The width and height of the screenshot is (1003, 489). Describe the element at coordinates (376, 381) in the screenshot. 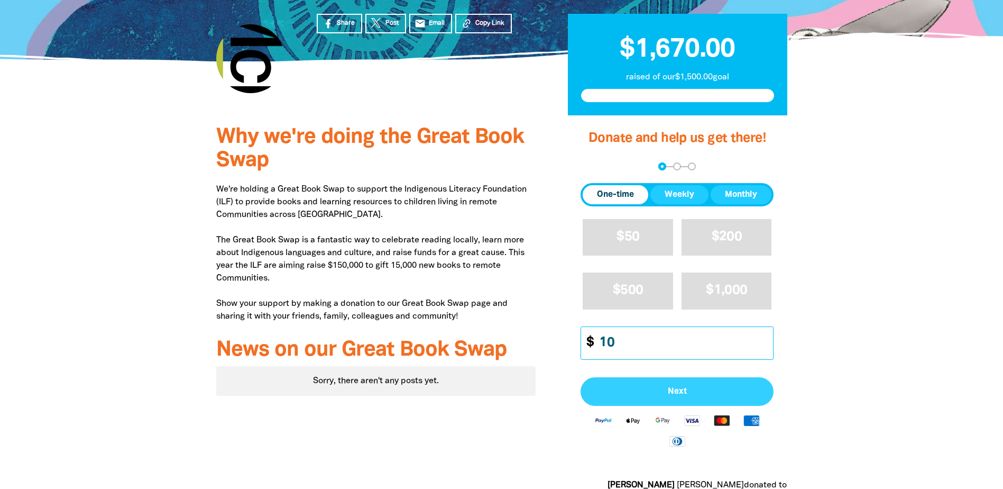

I see `div: Paginated content` at that location.